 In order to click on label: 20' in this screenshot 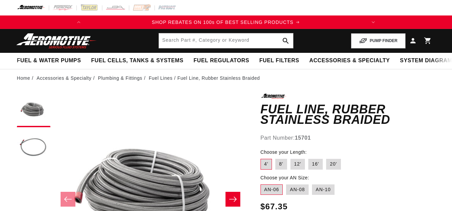, I will do `click(334, 164)`.